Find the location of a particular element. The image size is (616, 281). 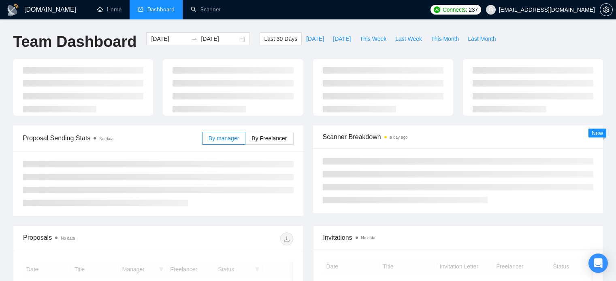

button: This Month is located at coordinates (445, 39).